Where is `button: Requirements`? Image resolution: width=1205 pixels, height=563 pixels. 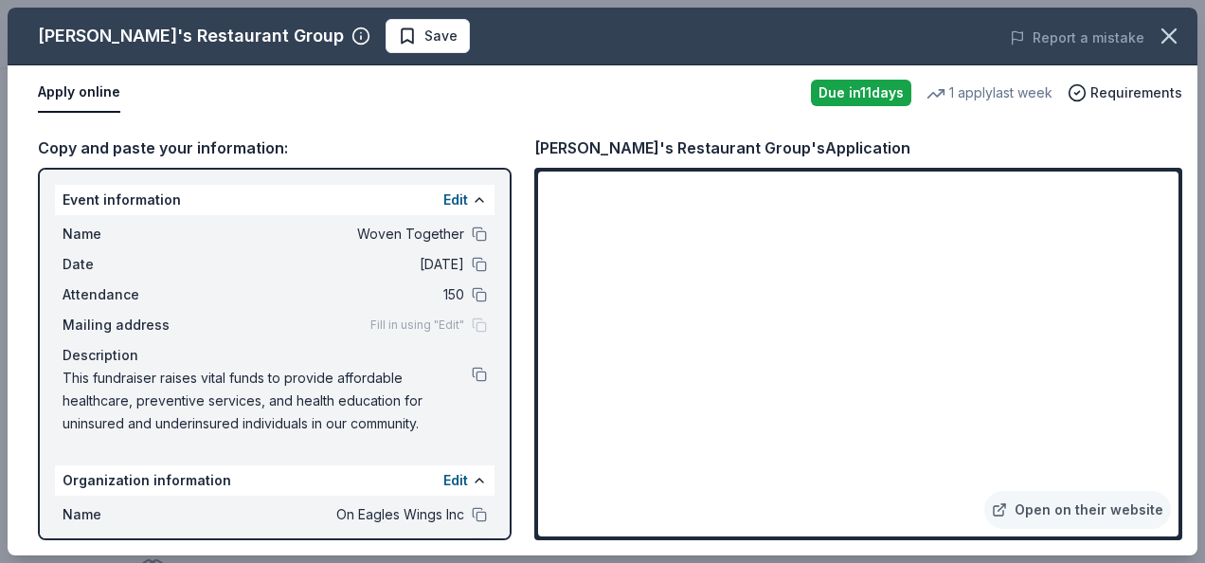
button: Requirements is located at coordinates (1125, 93).